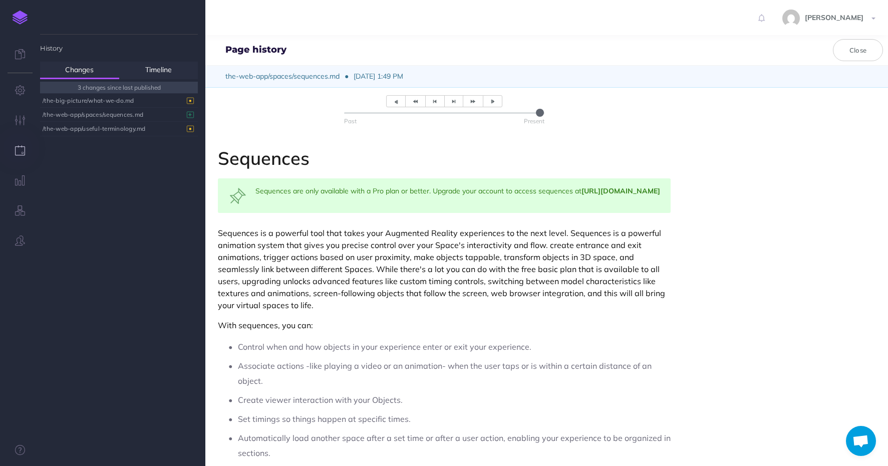 Image resolution: width=888 pixels, height=466 pixels. Describe the element at coordinates (350, 121) in the screenshot. I see `small: Past` at that location.